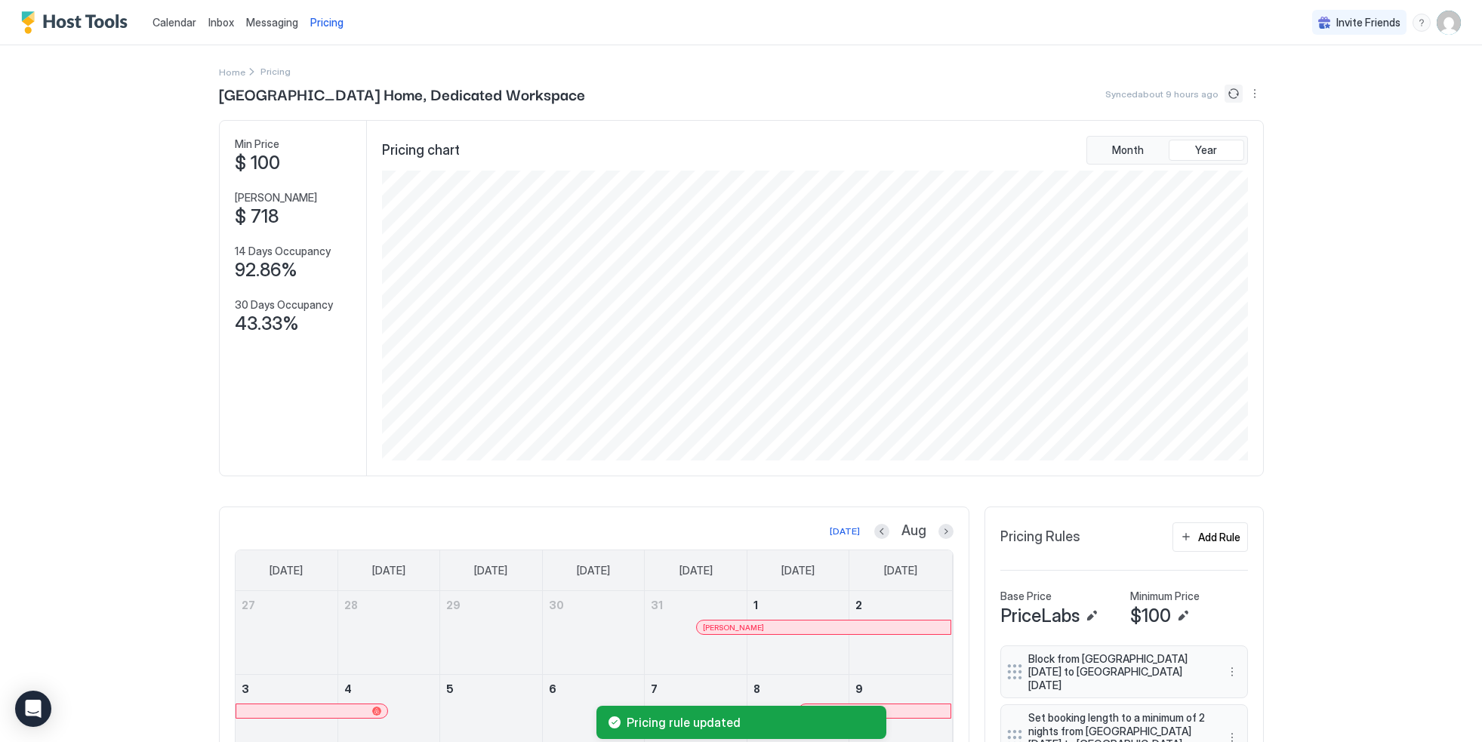 The image size is (1482, 742). Describe the element at coordinates (450, 689) in the screenshot. I see `span: 5` at that location.